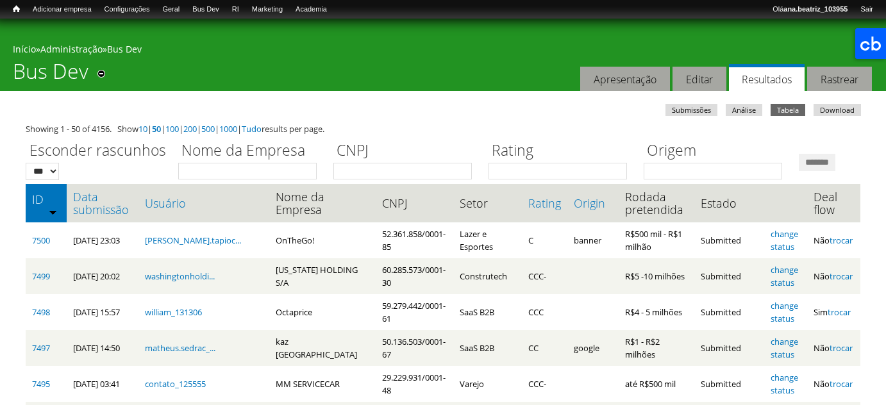  What do you see at coordinates (180, 276) in the screenshot?
I see `a: washingtonholdi...` at bounding box center [180, 276].